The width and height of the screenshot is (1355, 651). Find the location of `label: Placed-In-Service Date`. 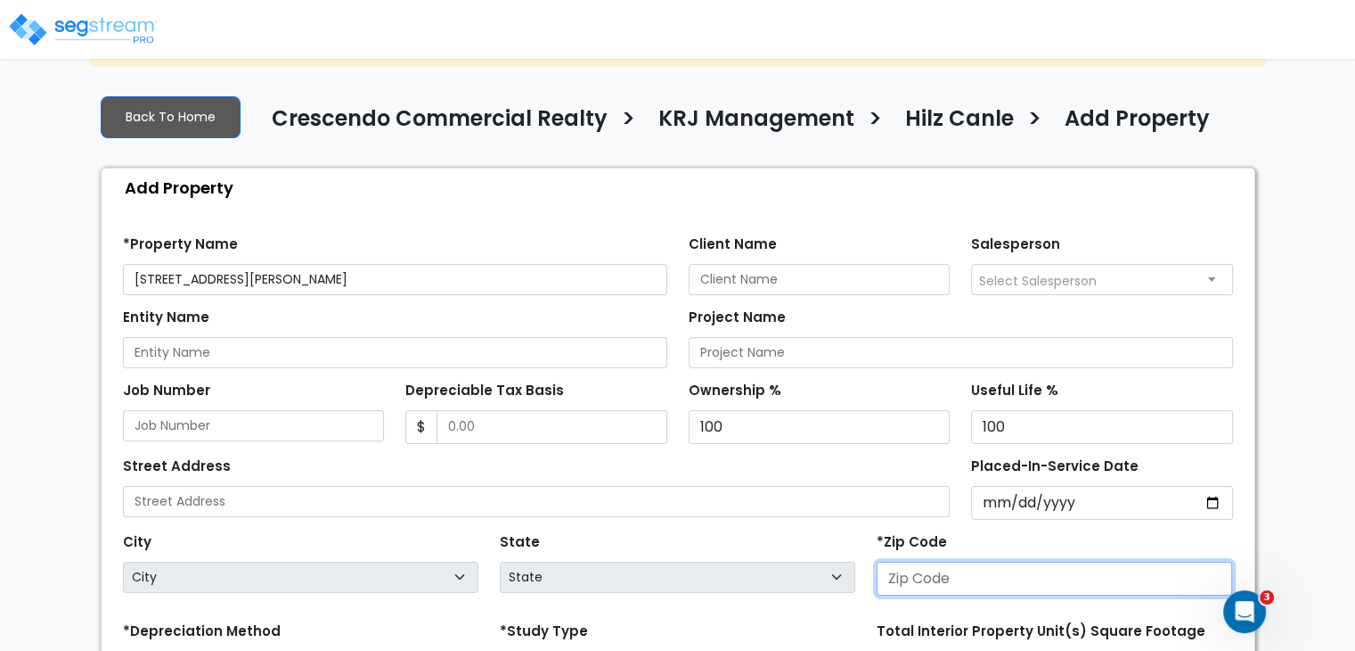

label: Placed-In-Service Date is located at coordinates (1055, 466).